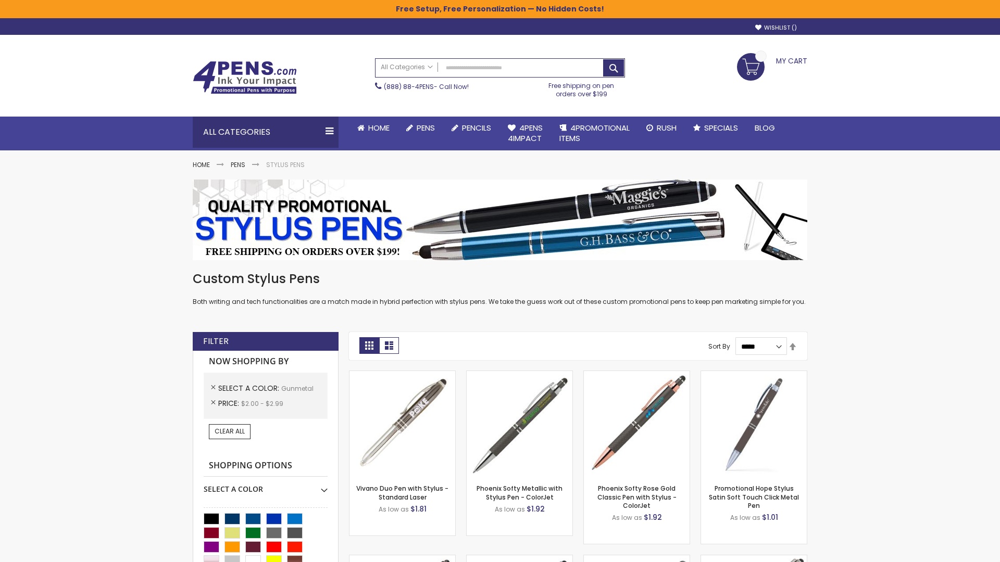 The width and height of the screenshot is (1000, 562). I want to click on strong: Grid, so click(369, 346).